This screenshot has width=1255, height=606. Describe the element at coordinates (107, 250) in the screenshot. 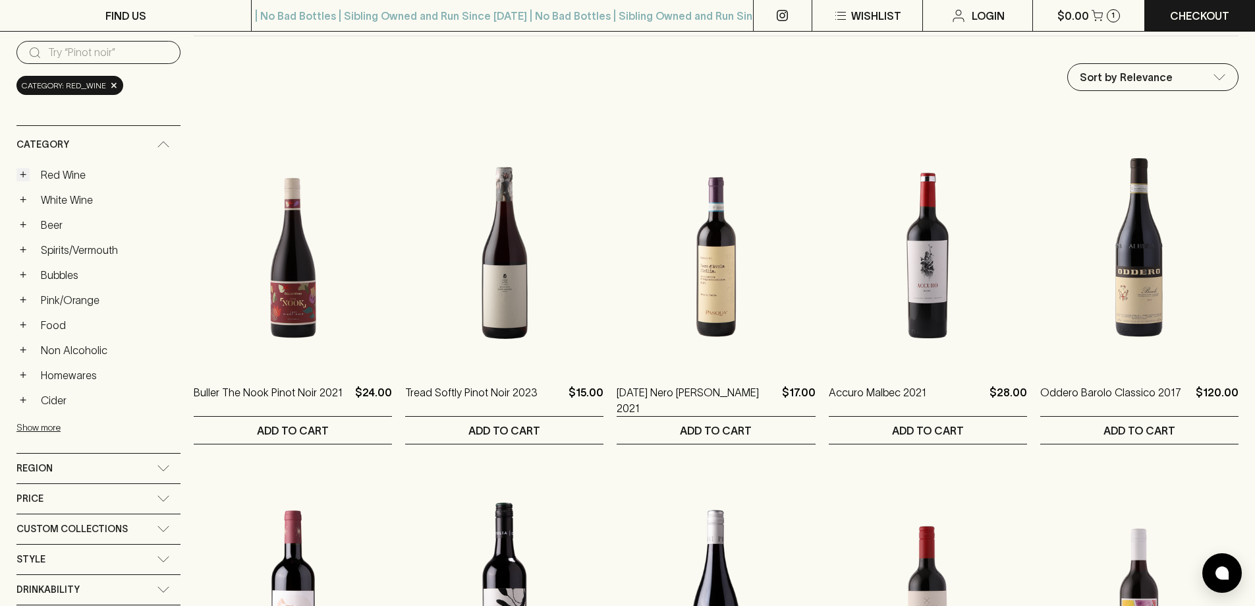

I see `a: Spirits/Vermouth` at that location.